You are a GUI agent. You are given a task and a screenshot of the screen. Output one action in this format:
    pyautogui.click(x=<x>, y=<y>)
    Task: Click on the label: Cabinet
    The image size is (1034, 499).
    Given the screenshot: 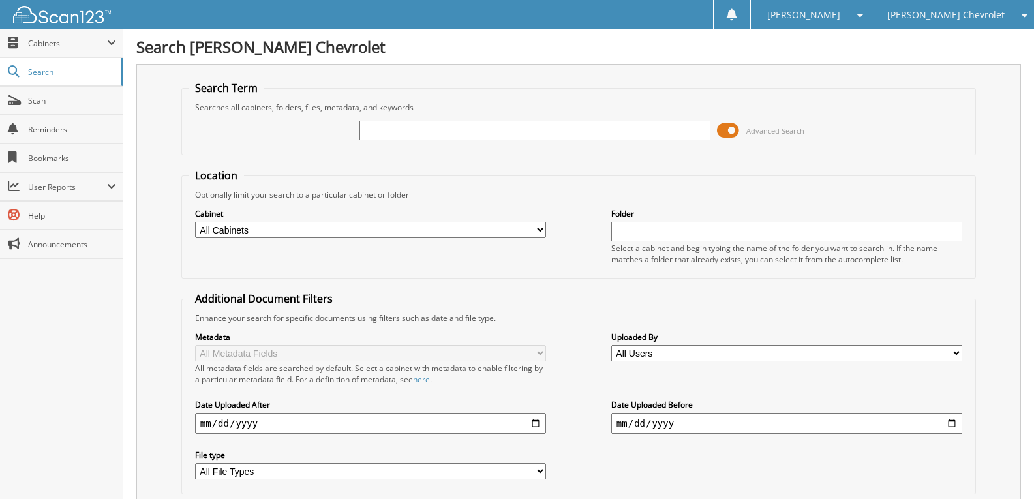 What is the action you would take?
    pyautogui.click(x=370, y=213)
    